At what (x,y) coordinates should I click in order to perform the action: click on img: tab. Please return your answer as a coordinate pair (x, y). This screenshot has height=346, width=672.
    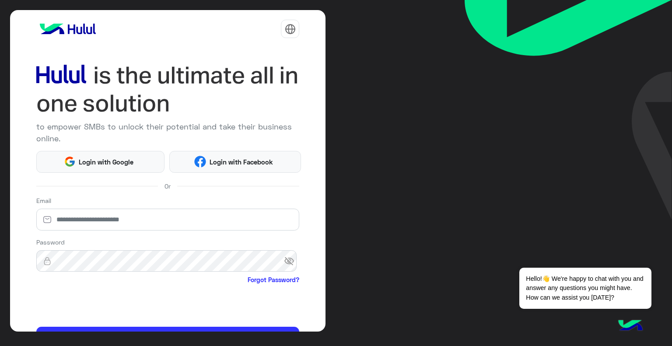
    Looking at the image, I should click on (290, 29).